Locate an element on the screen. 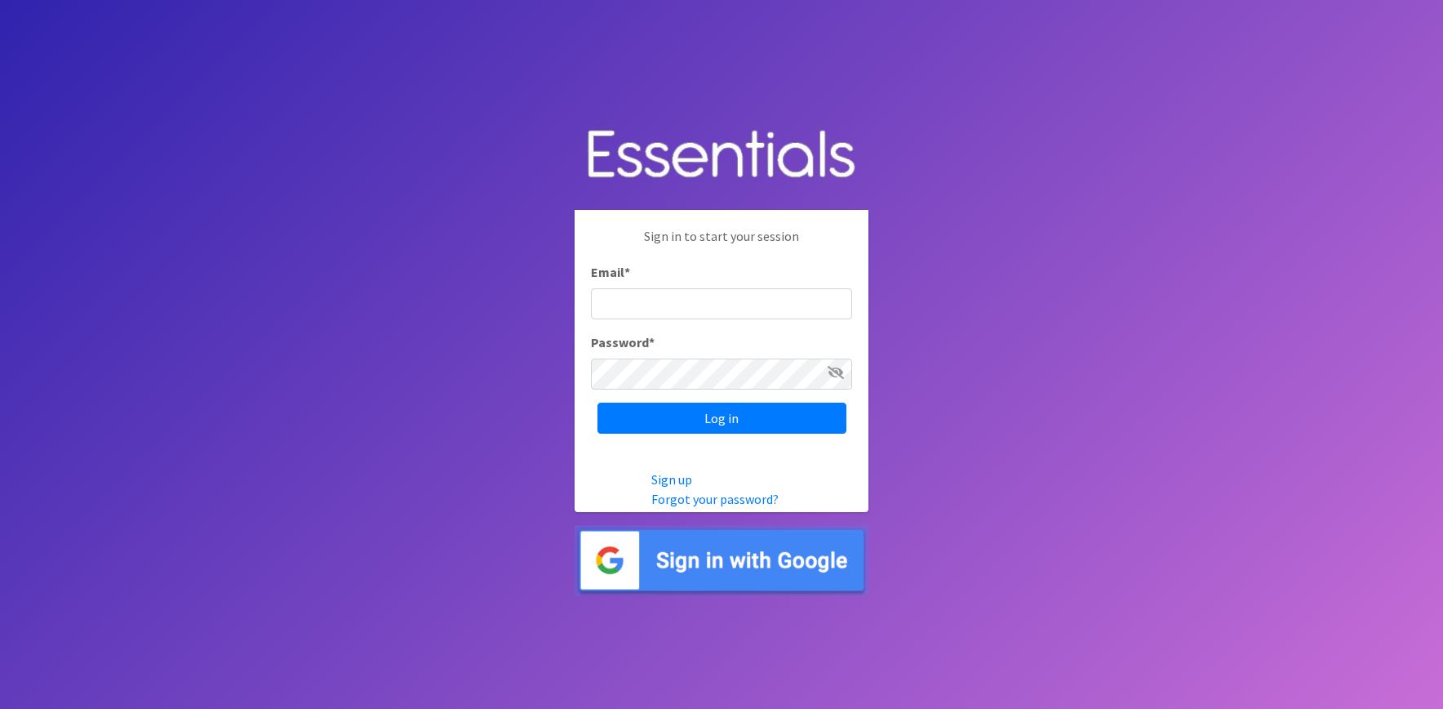 Image resolution: width=1443 pixels, height=709 pixels. a: Sign up is located at coordinates (672, 479).